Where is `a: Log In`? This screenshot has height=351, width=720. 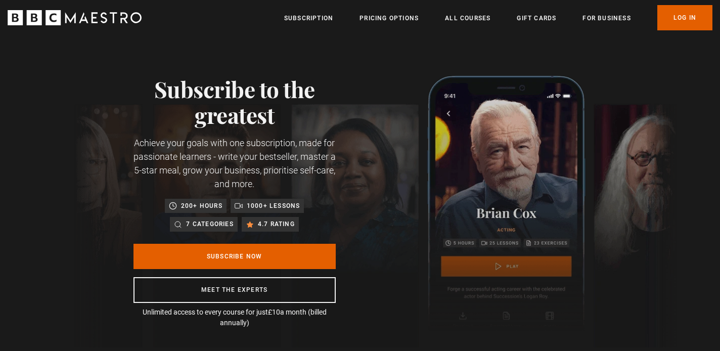
a: Log In is located at coordinates (685, 18).